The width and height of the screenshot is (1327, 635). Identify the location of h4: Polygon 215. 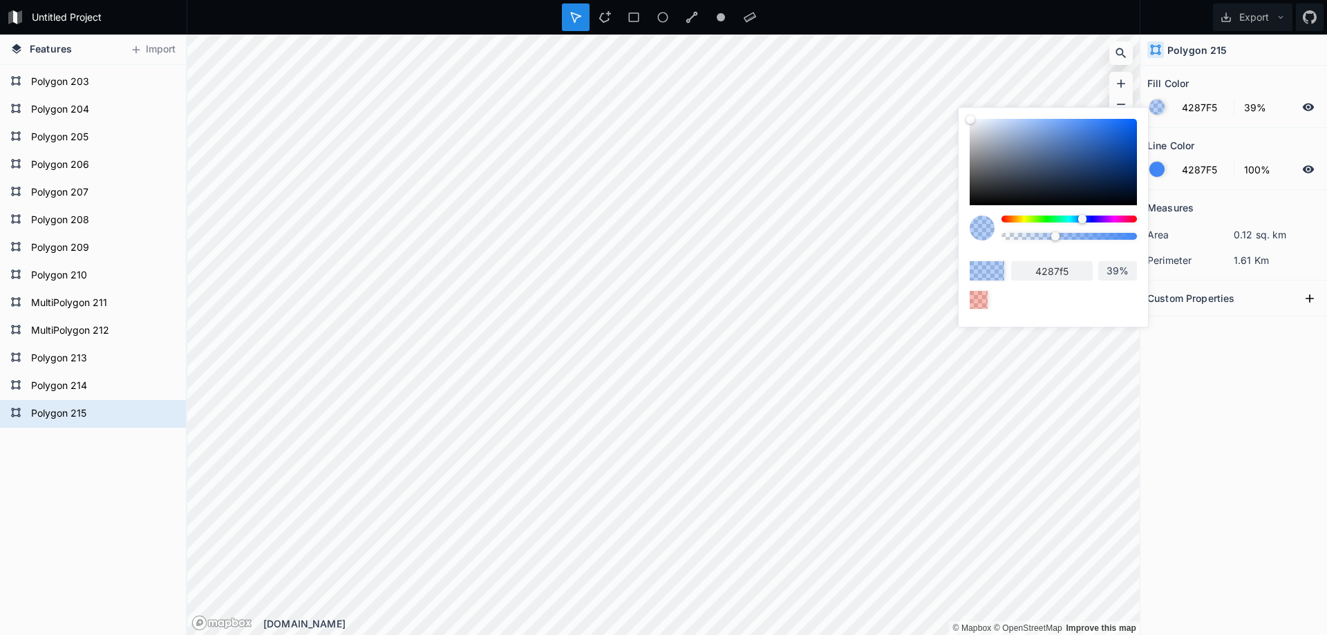
(1197, 50).